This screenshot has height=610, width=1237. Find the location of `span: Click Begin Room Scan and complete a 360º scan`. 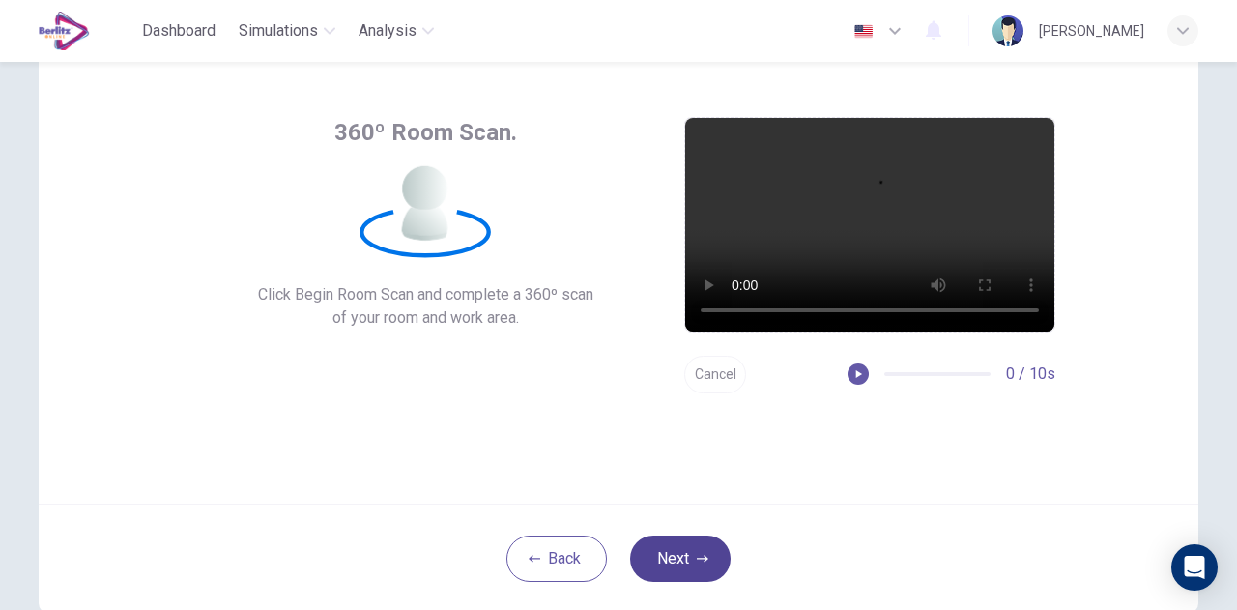

span: Click Begin Room Scan and complete a 360º scan is located at coordinates (425, 295).